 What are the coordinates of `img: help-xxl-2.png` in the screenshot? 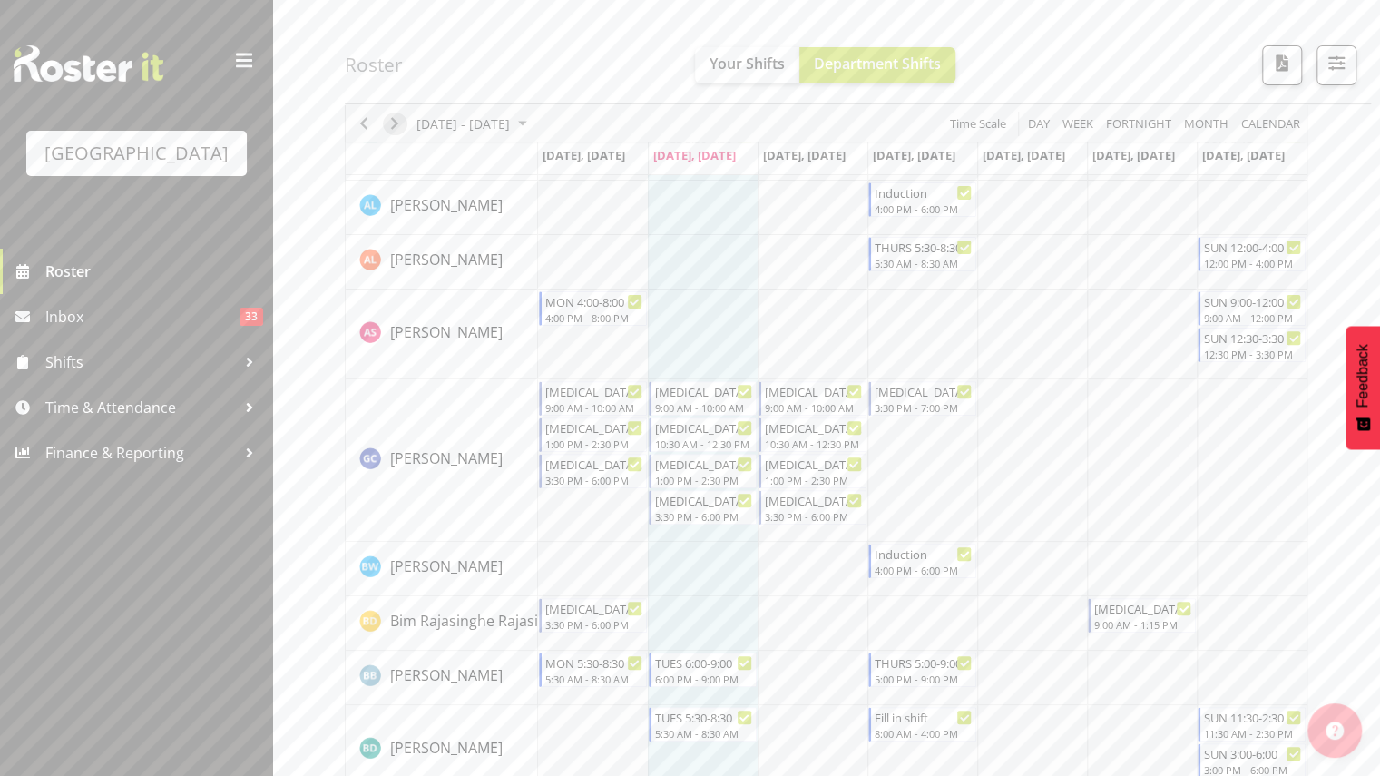 It's located at (1335, 731).